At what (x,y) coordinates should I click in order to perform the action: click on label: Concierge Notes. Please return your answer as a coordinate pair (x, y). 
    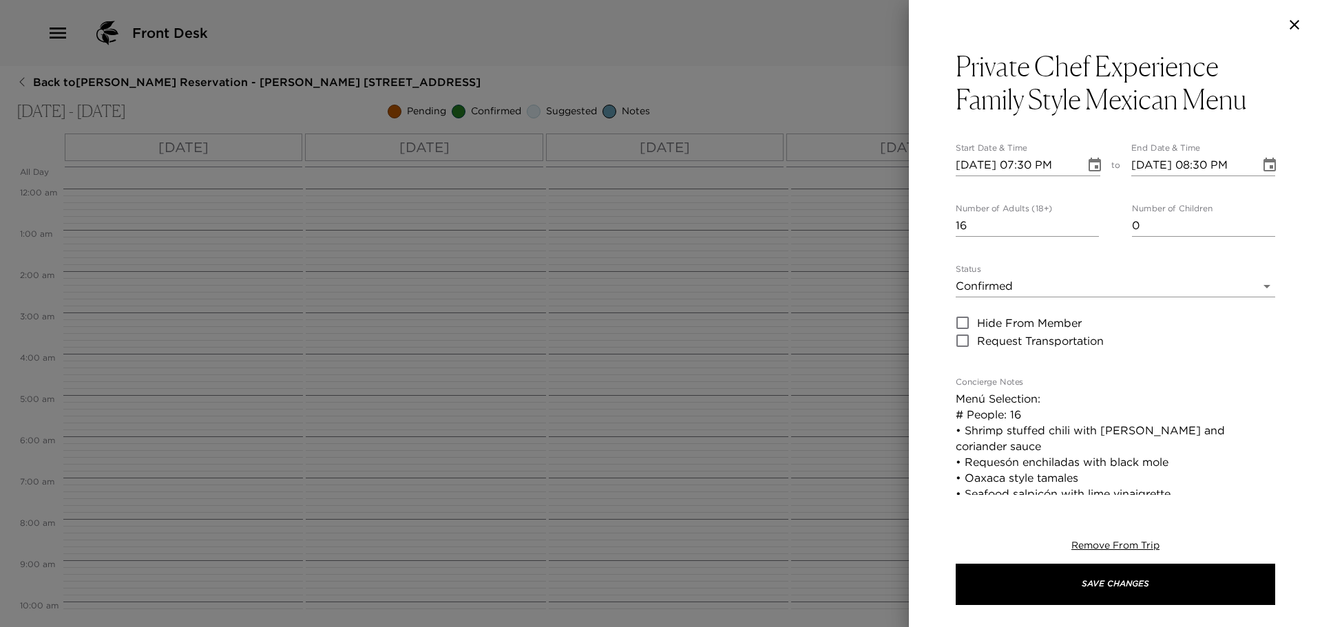
    Looking at the image, I should click on (989, 382).